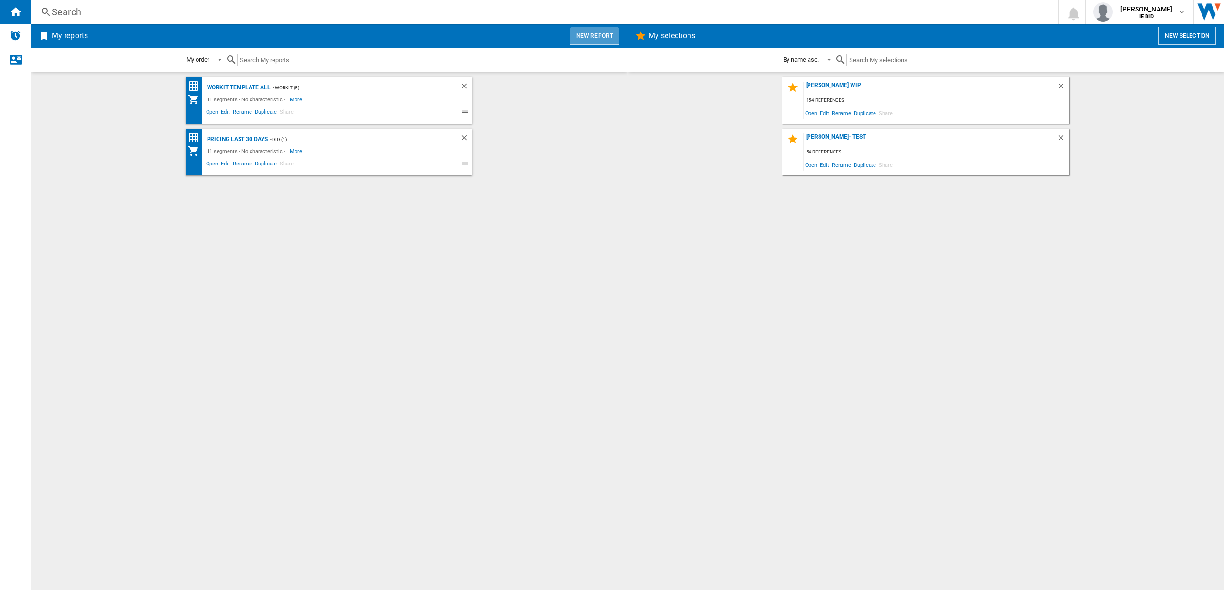  I want to click on div: 154 references, so click(936, 100).